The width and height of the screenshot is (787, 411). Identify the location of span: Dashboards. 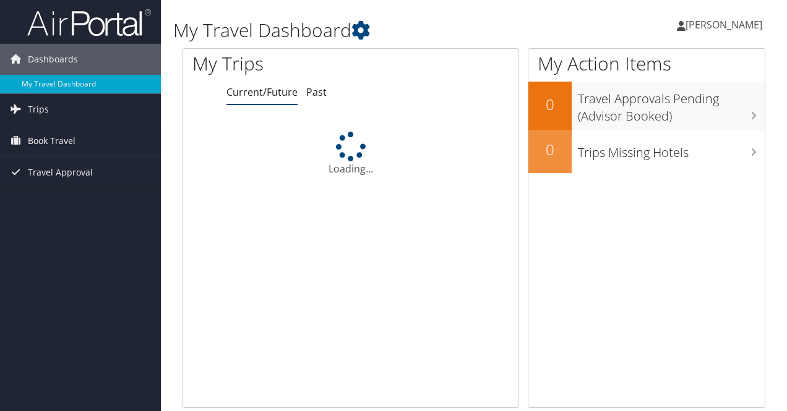
(53, 59).